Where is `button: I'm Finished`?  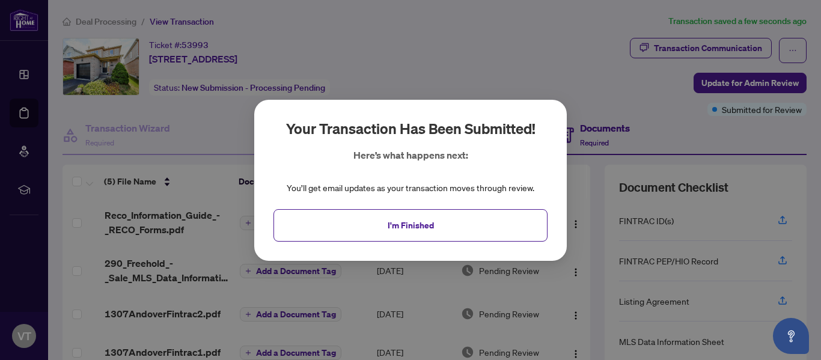
button: I'm Finished is located at coordinates (410, 225).